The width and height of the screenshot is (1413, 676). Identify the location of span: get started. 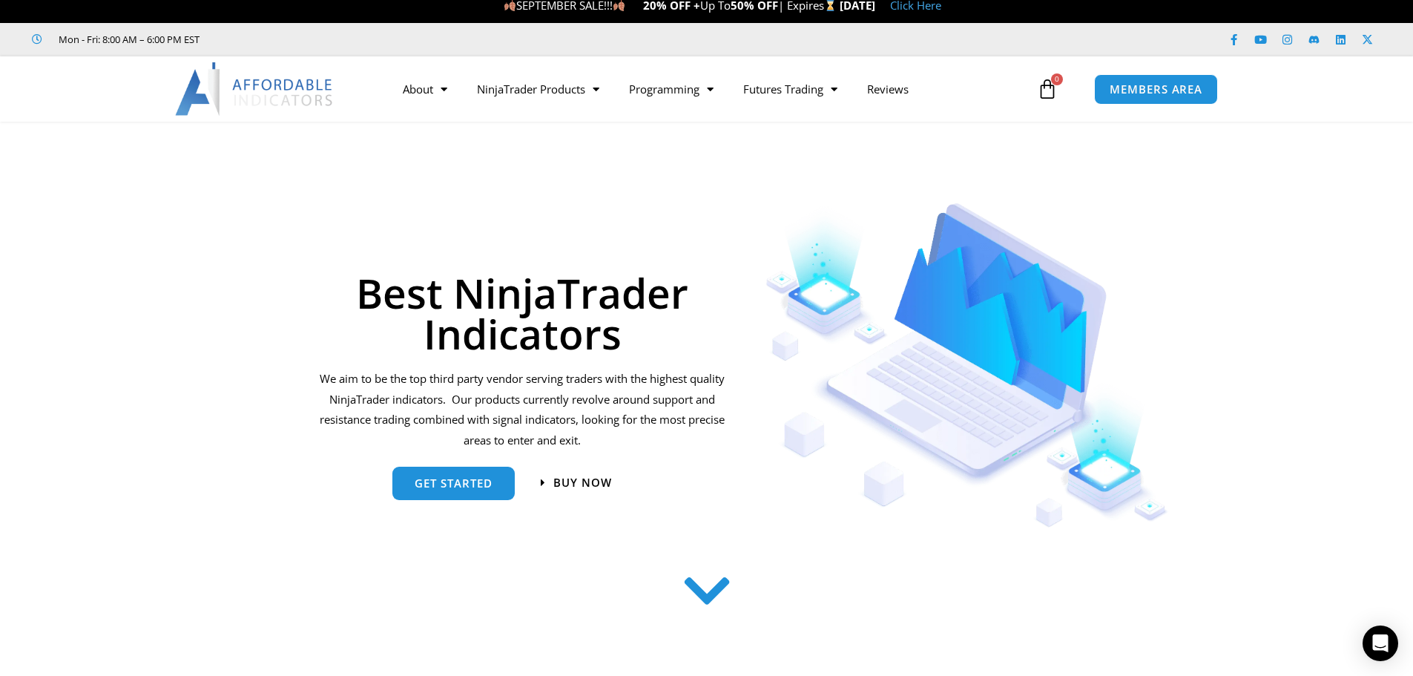
(453, 483).